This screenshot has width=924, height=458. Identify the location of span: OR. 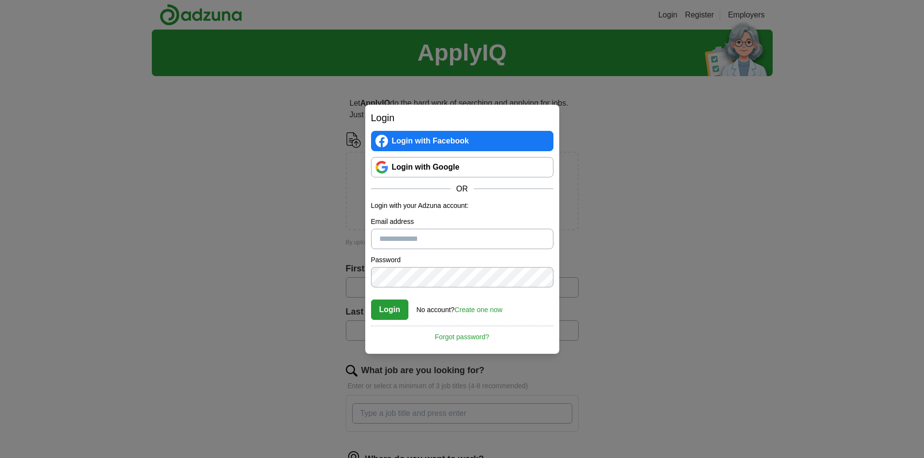
(462, 189).